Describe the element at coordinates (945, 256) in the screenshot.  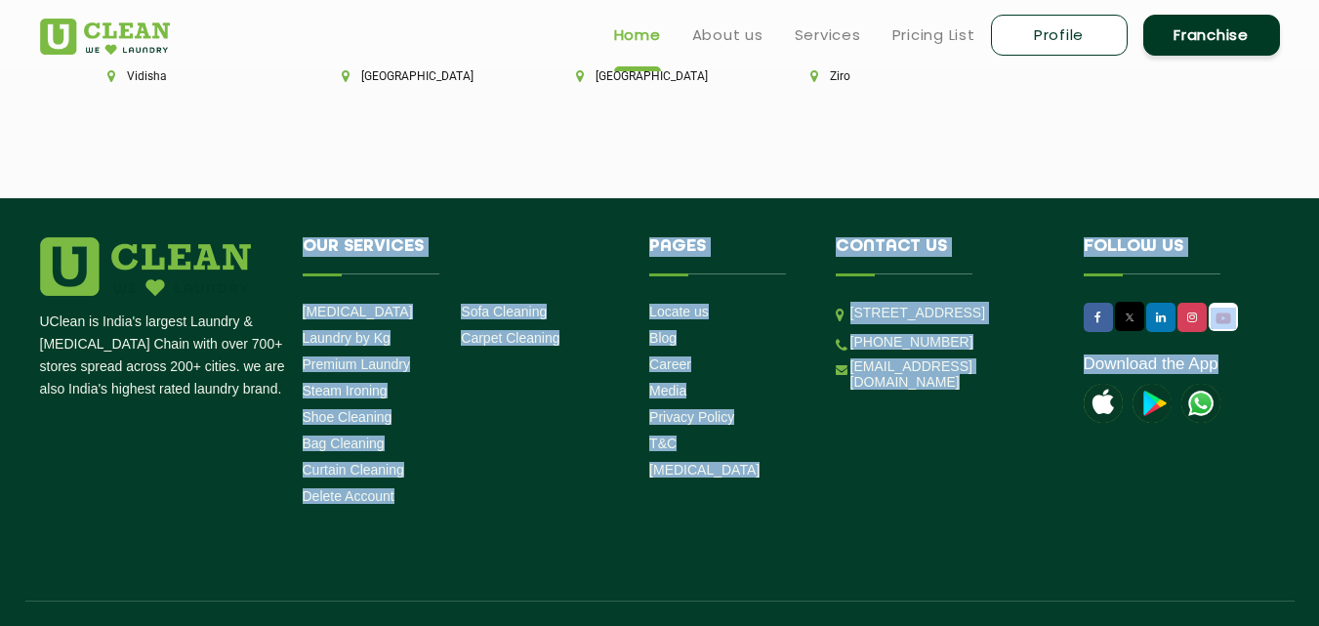
I see `h4: Contact us` at that location.